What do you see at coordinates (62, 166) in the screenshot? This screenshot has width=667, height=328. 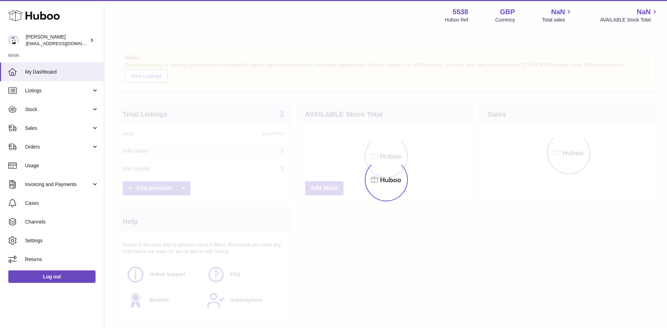 I see `span: Usage` at bounding box center [62, 166].